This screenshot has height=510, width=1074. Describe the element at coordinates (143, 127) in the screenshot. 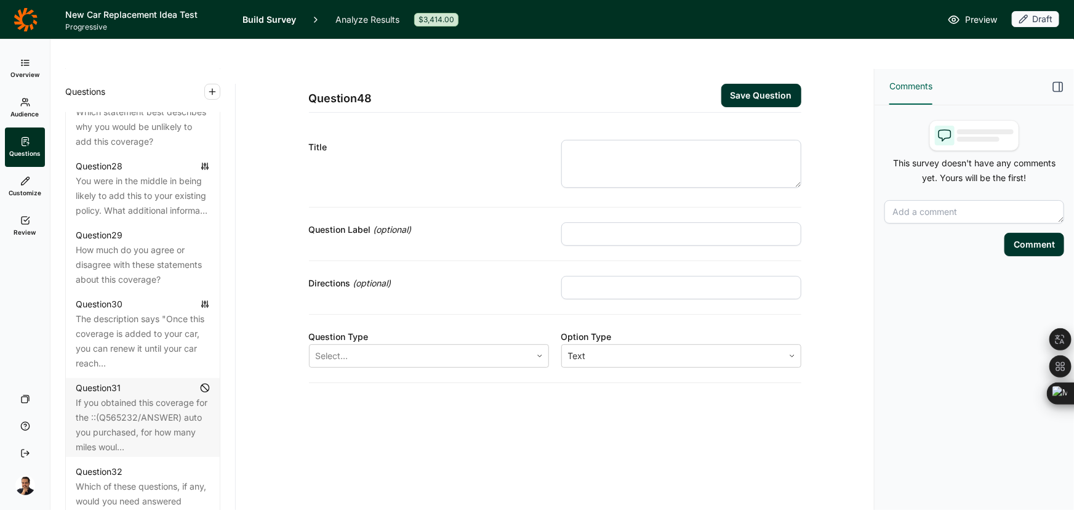

I see `div: Which statement best describes why you would be unlikely to add this coverage?` at that location.